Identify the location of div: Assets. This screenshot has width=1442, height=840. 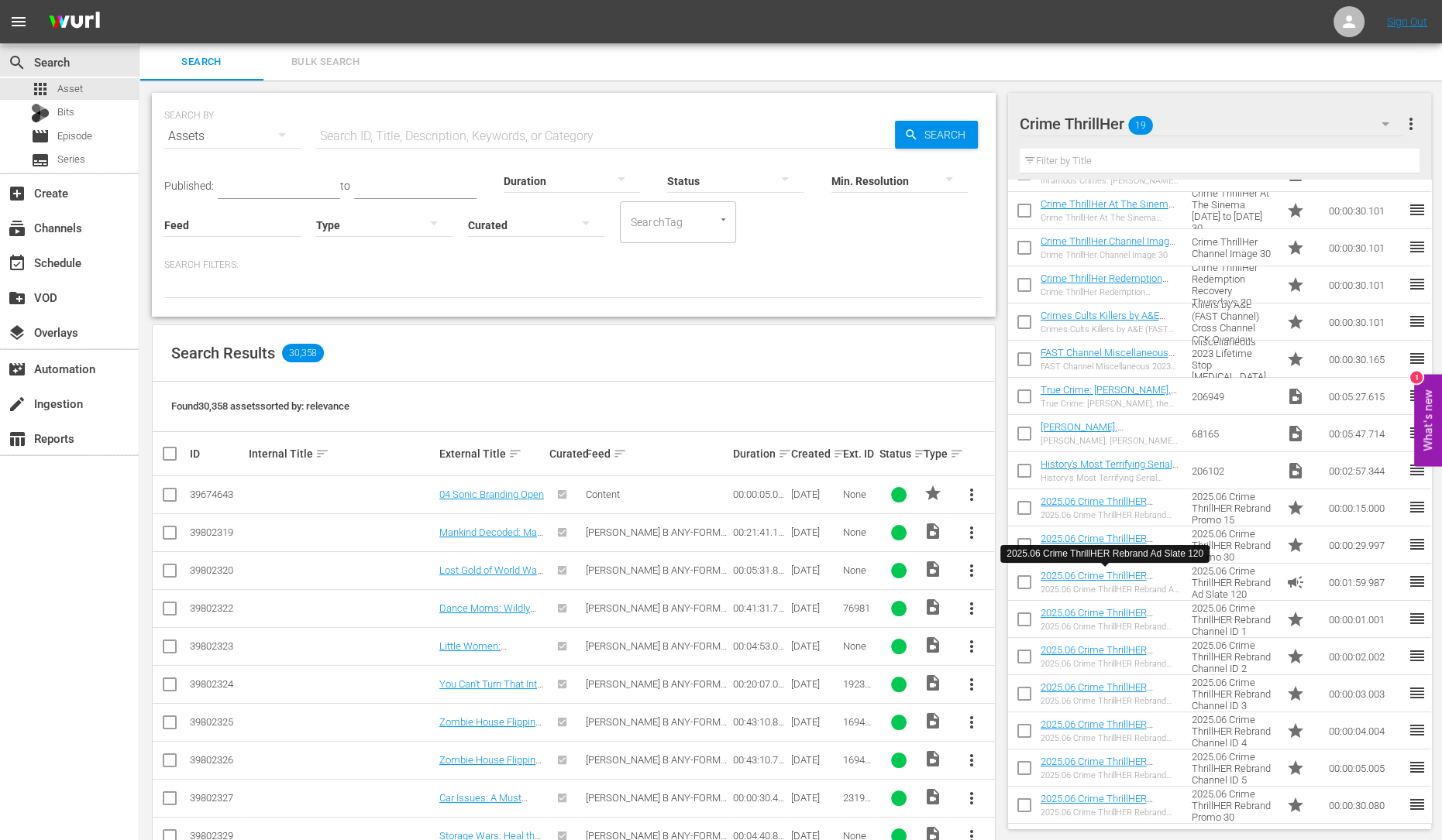
(232, 136).